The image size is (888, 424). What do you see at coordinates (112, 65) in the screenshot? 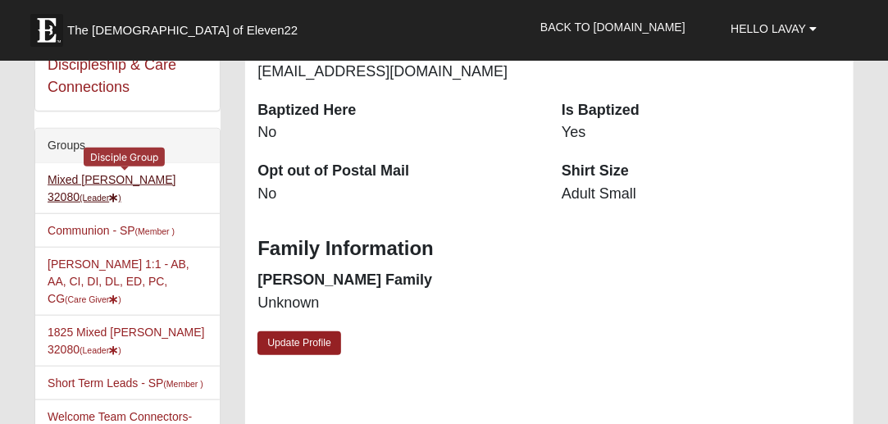
I see `a: Kids Serve Staff Discipleship & Care Connections` at bounding box center [112, 65].